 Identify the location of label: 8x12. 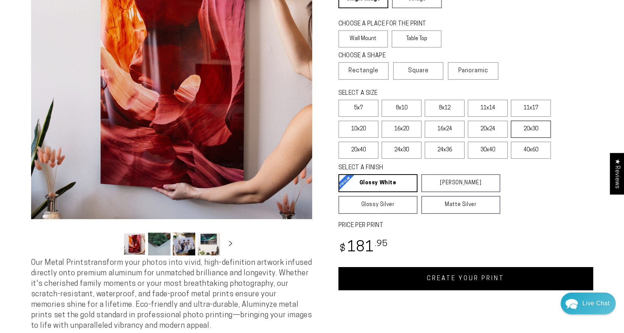
(444, 108).